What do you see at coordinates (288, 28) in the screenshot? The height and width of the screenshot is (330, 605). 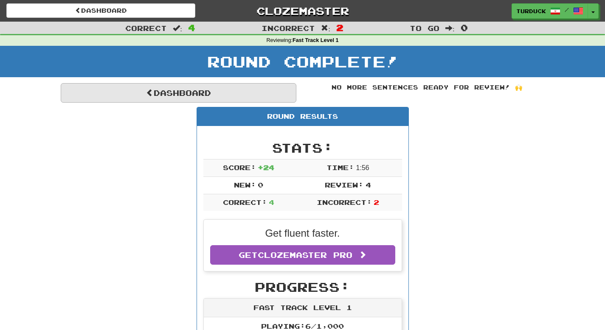 I see `span: Incorrect` at bounding box center [288, 28].